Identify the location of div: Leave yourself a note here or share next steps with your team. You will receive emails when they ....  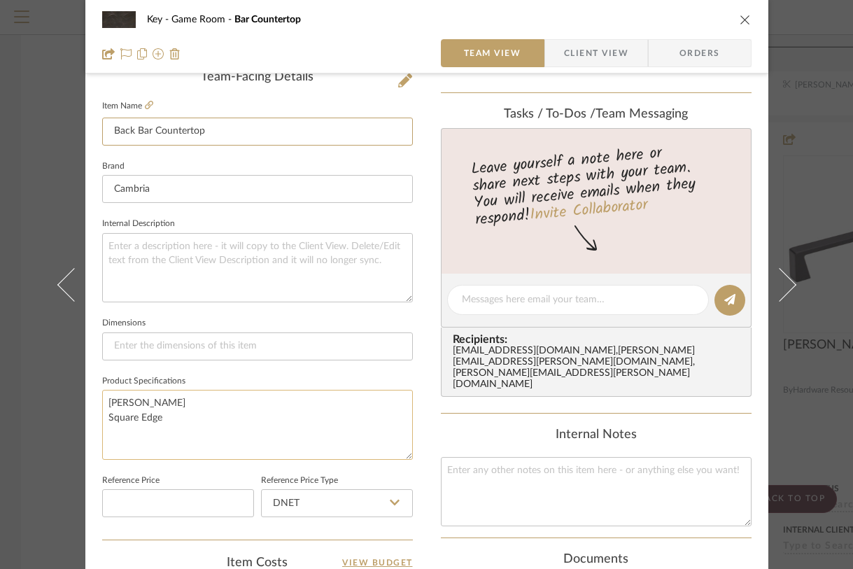
(596, 185).